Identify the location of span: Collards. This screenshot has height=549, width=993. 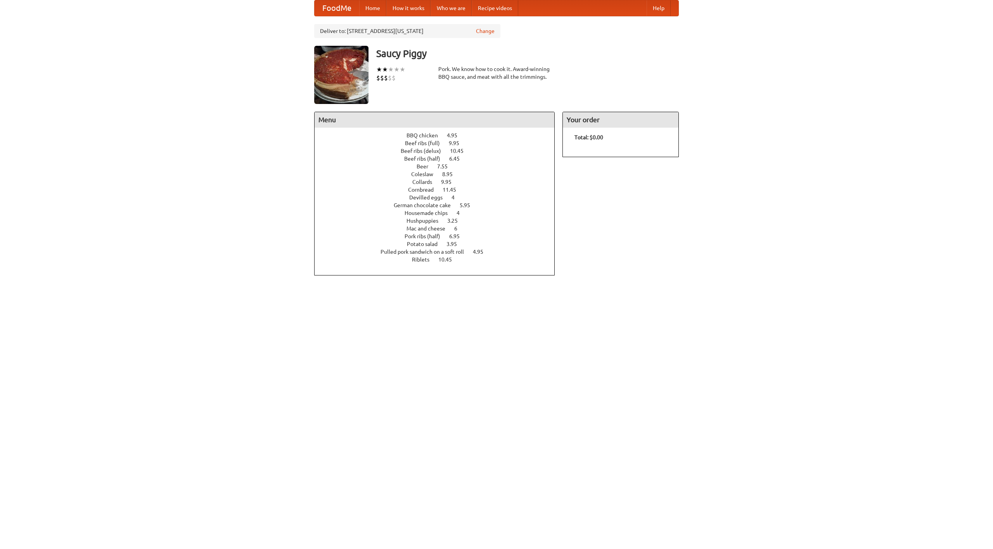
(426, 182).